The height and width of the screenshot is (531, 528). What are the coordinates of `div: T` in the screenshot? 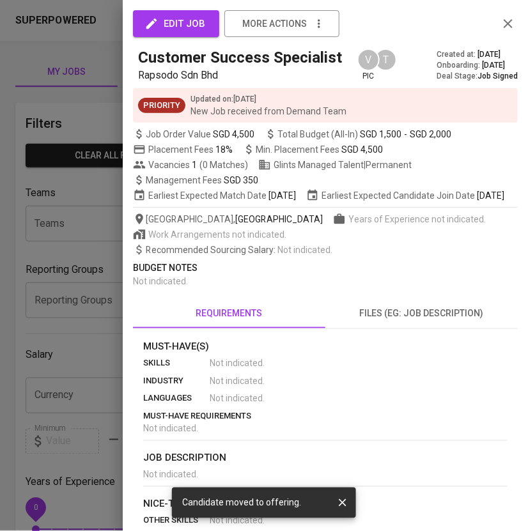 It's located at (385, 59).